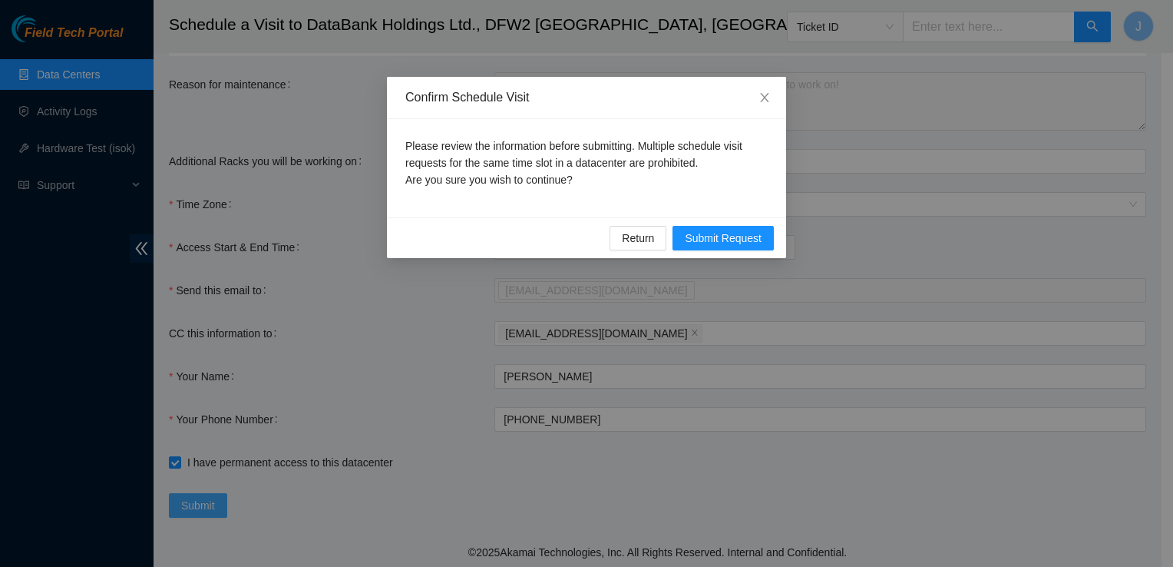 The height and width of the screenshot is (567, 1173). What do you see at coordinates (765, 97) in the screenshot?
I see `span: close` at bounding box center [765, 97].